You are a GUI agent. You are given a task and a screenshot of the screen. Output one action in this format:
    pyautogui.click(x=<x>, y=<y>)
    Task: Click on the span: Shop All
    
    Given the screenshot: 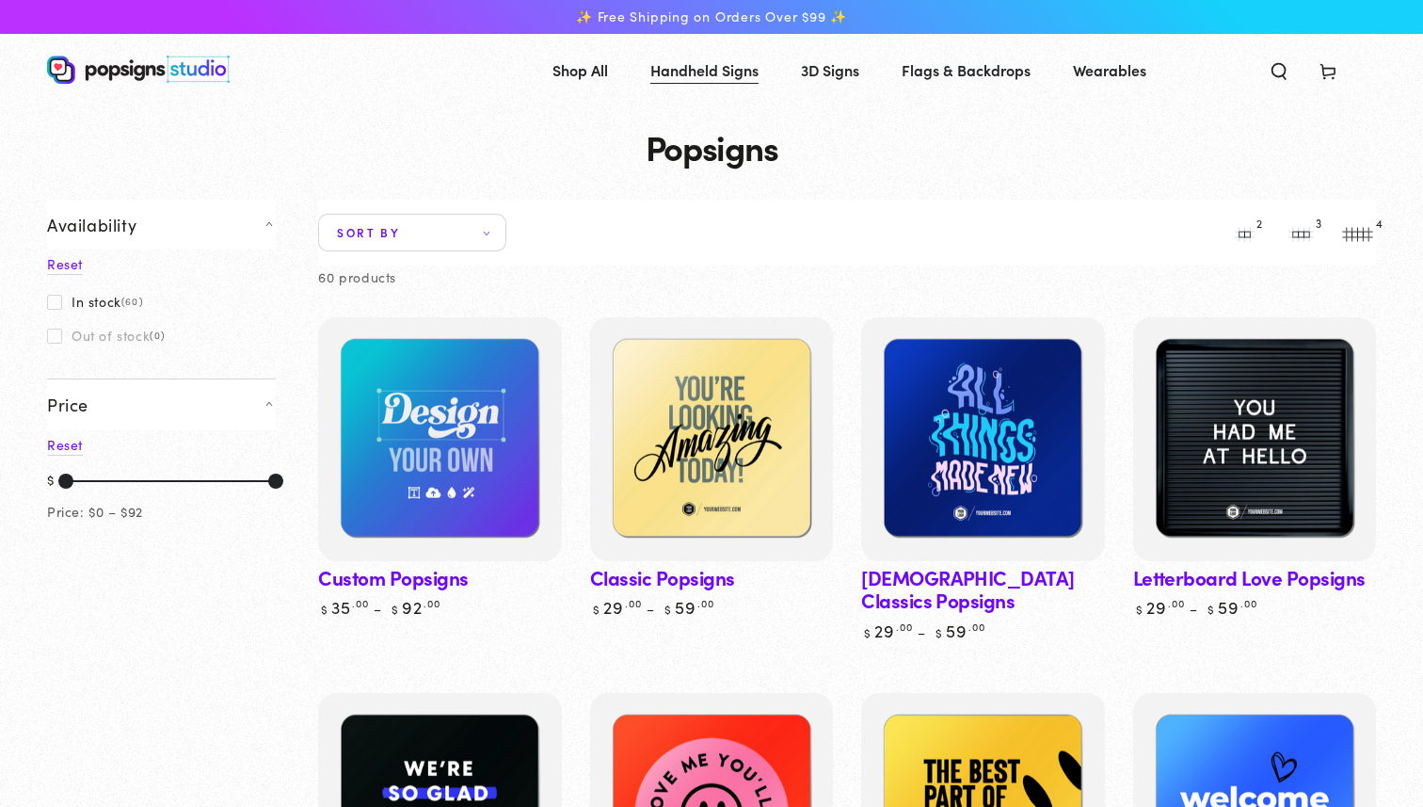 What is the action you would take?
    pyautogui.click(x=580, y=70)
    